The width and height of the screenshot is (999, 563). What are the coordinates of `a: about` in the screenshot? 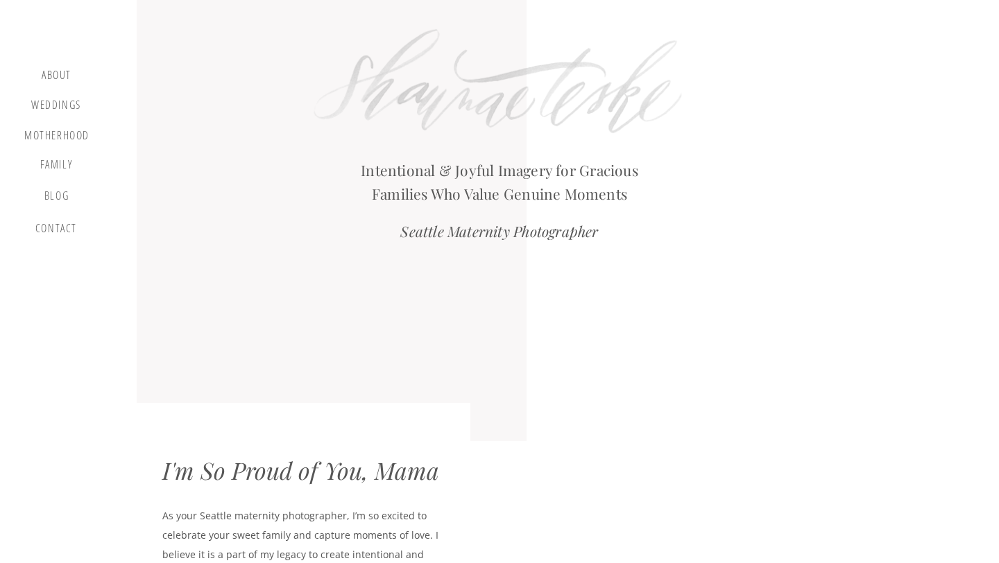 It's located at (56, 77).